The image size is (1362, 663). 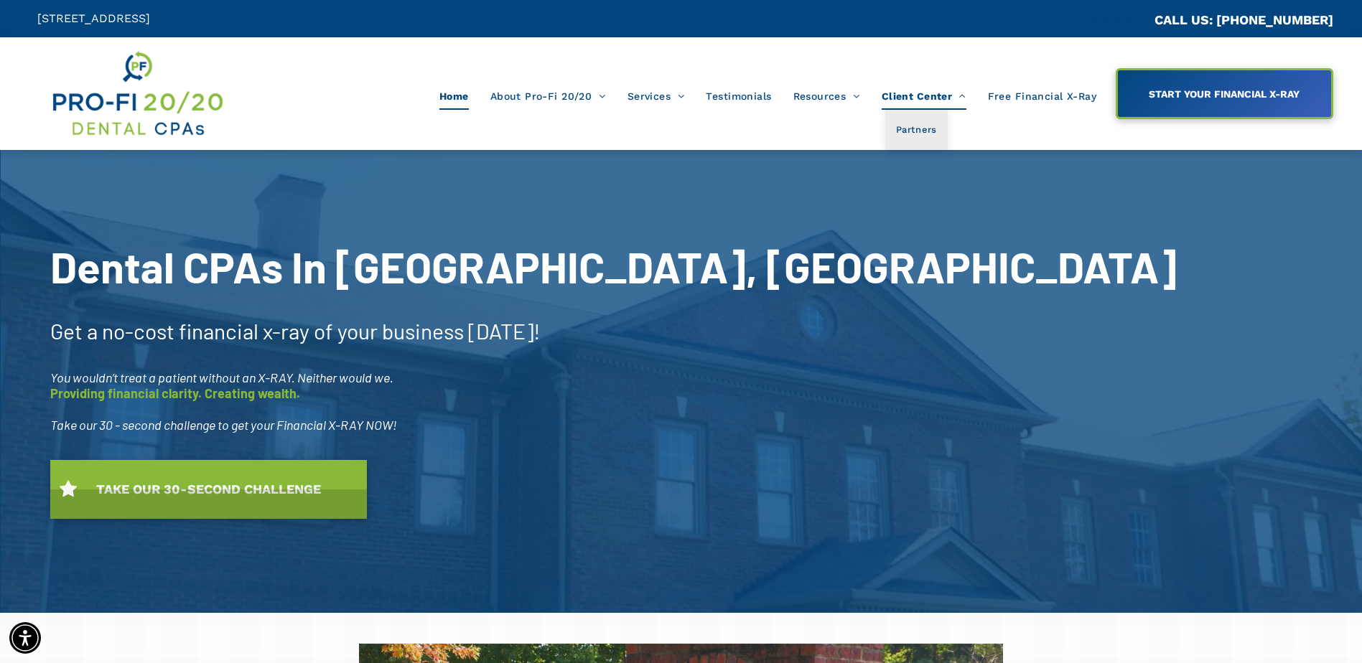 What do you see at coordinates (74, 331) in the screenshot?
I see `span: Get a` at bounding box center [74, 331].